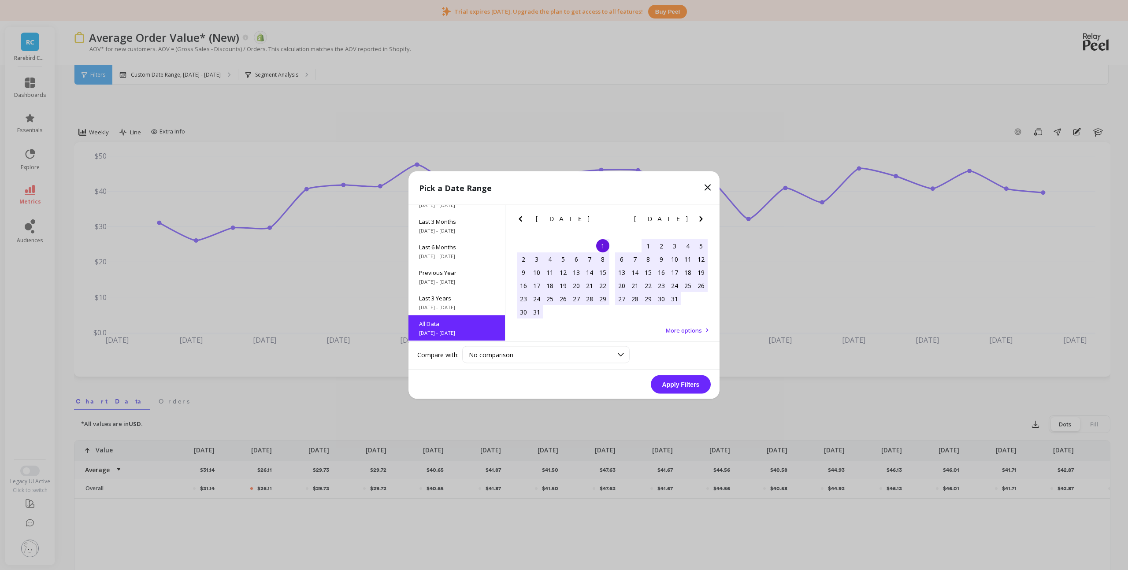  I want to click on div: Choose Thursday, July 6th, 2017, so click(576, 259).